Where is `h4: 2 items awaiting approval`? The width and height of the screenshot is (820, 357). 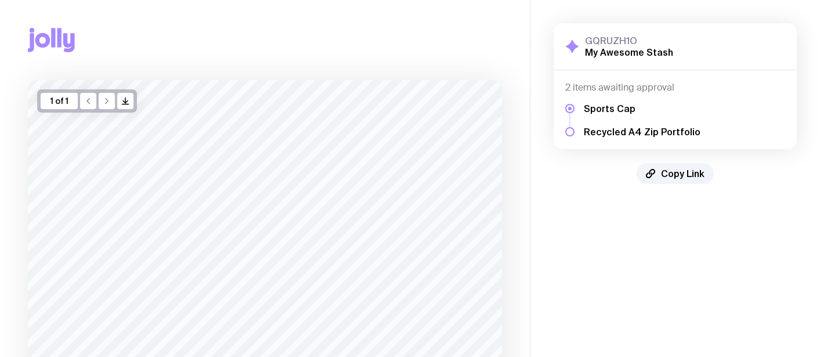
h4: 2 items awaiting approval is located at coordinates (675, 88).